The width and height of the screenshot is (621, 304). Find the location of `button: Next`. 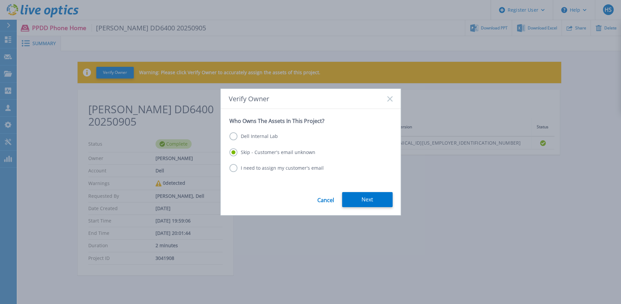

button: Next is located at coordinates (367, 200).